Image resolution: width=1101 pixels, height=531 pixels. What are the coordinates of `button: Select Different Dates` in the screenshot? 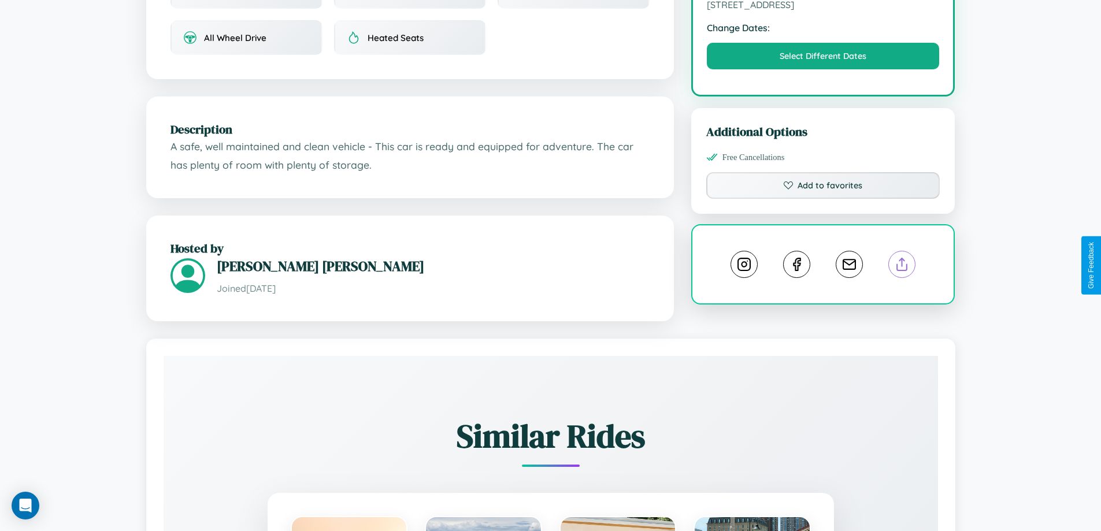 It's located at (823, 56).